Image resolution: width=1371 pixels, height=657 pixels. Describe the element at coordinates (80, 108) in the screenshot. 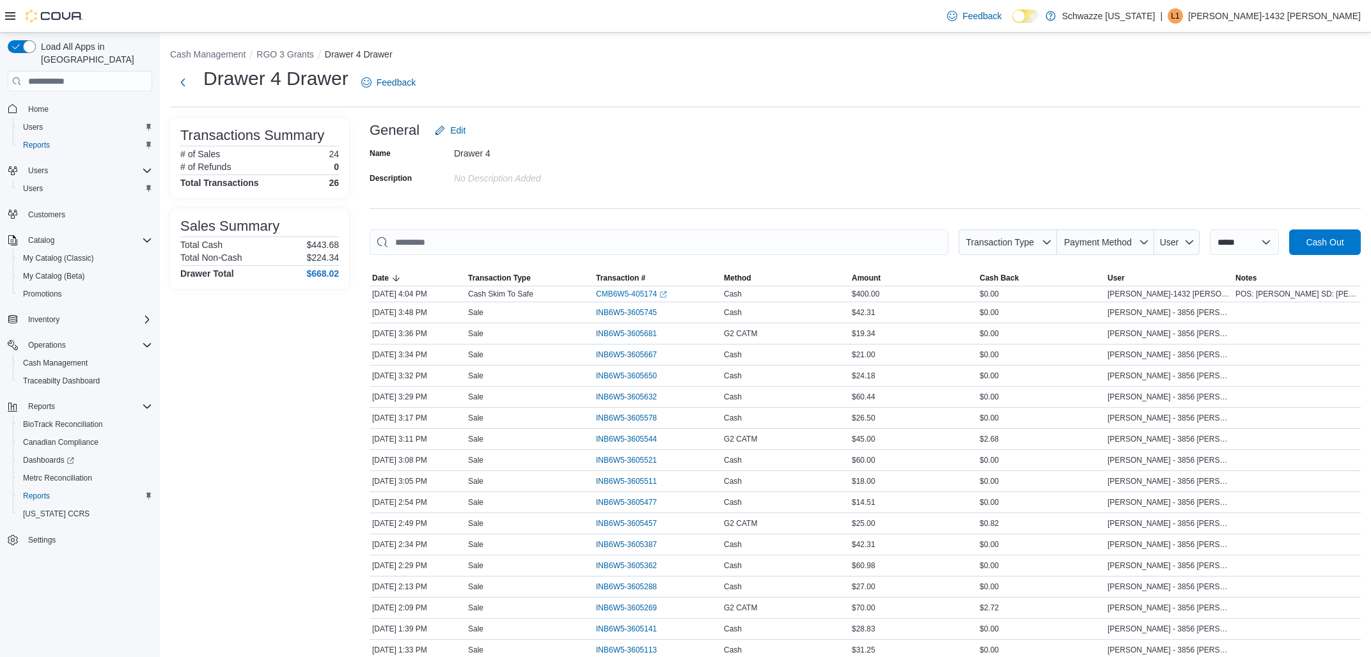

I see `button: Home` at that location.